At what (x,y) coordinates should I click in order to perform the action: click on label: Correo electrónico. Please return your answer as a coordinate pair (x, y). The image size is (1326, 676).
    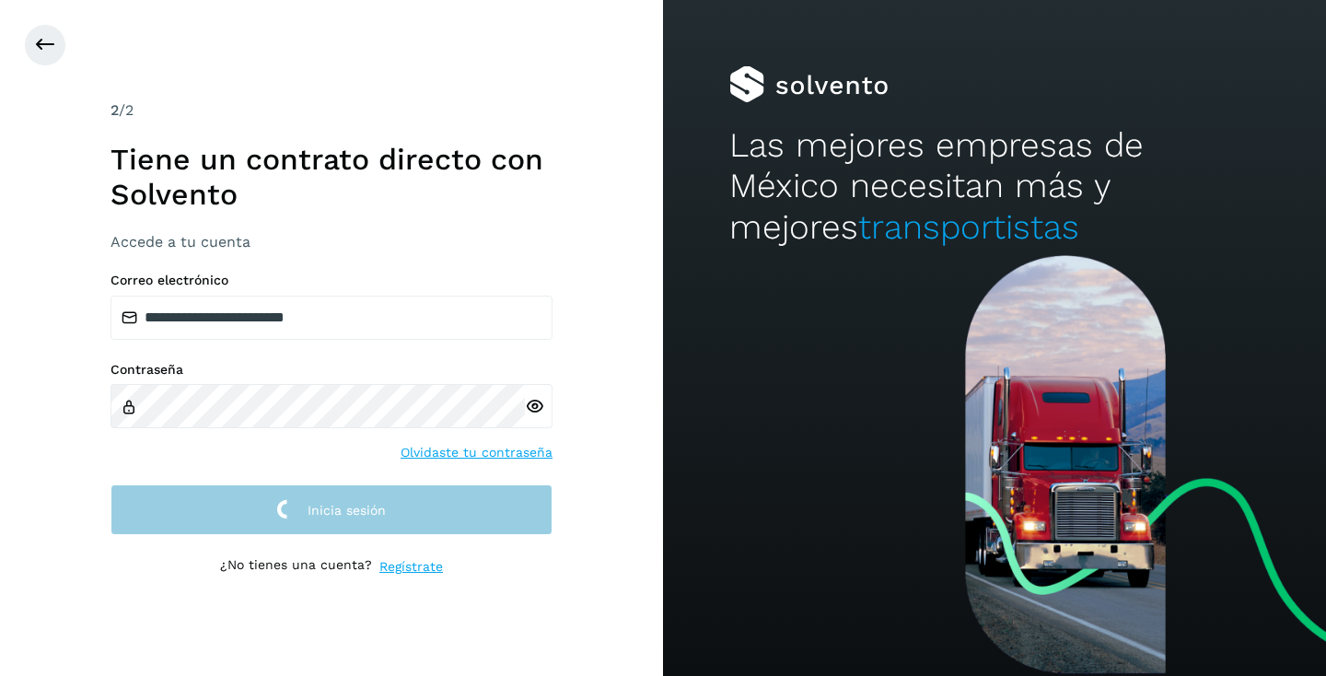
    Looking at the image, I should click on (331, 280).